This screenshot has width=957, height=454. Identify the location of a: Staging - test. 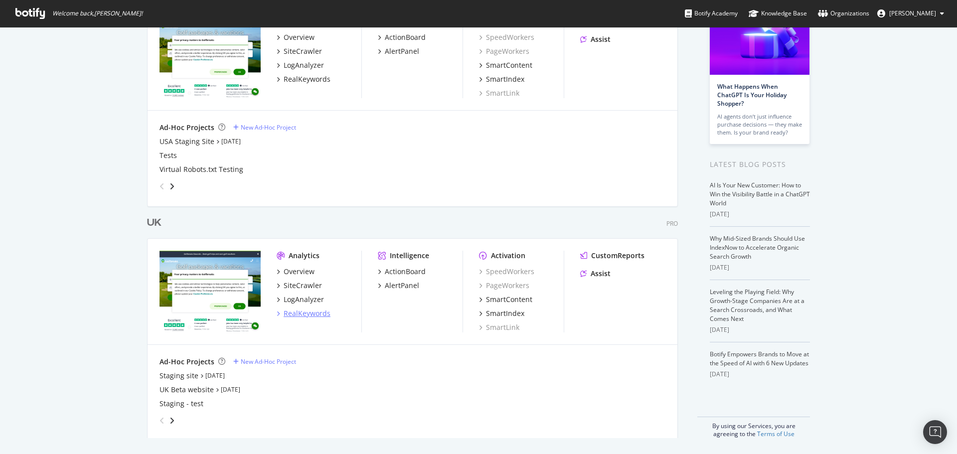
(181, 404).